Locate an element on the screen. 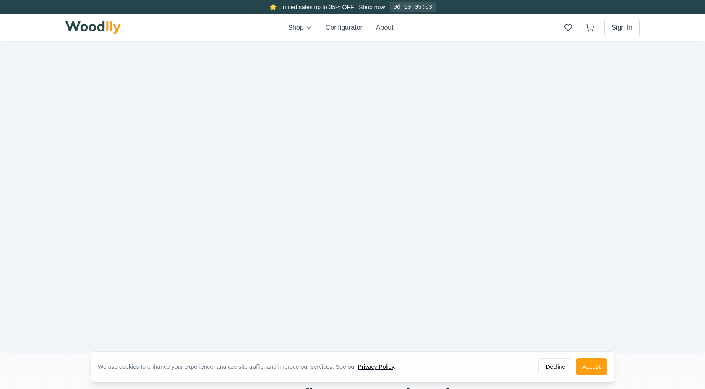 Image resolution: width=705 pixels, height=389 pixels. img: Woodlly is located at coordinates (93, 28).